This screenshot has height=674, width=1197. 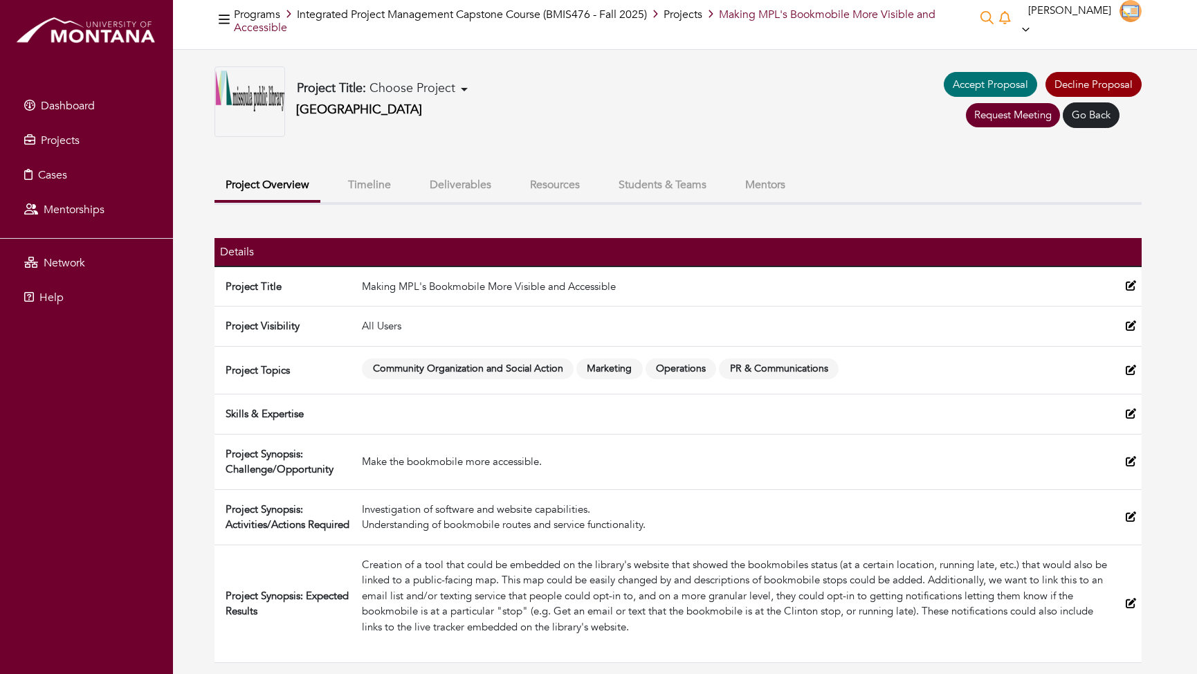 What do you see at coordinates (555, 185) in the screenshot?
I see `button: Resources` at bounding box center [555, 185].